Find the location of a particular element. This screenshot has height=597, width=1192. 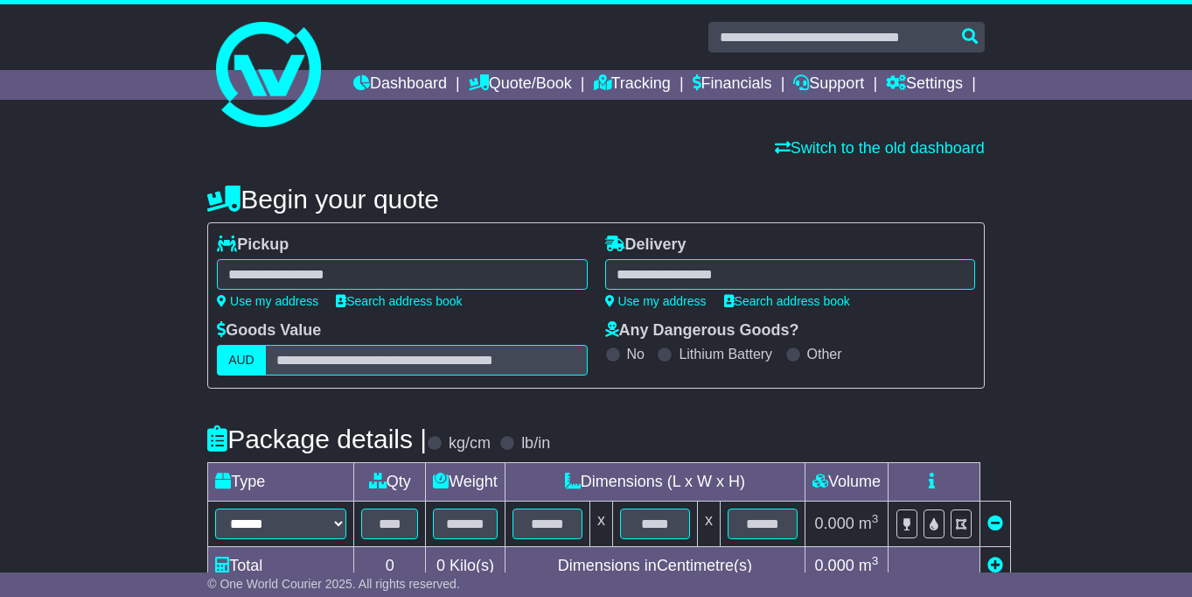

a: Remove this item is located at coordinates (995, 523).